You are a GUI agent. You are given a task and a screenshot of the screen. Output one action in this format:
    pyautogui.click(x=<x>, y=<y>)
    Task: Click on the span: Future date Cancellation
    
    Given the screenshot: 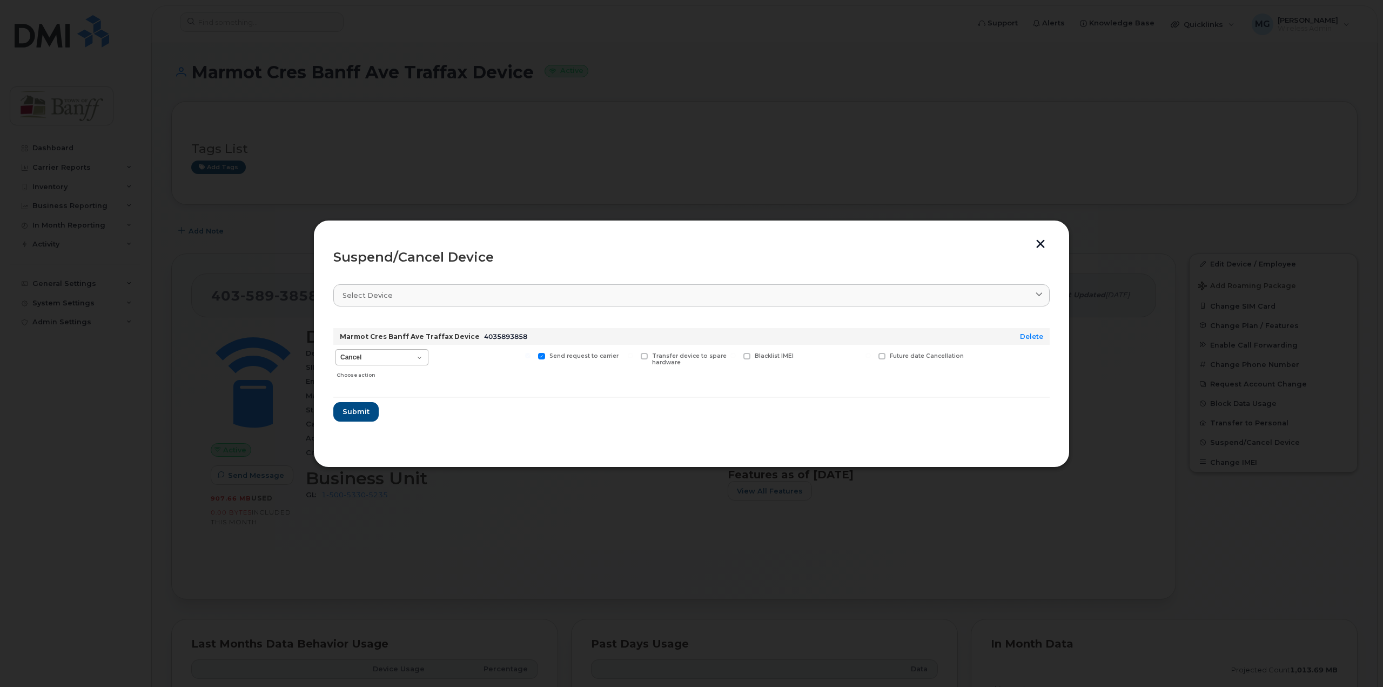 What is the action you would take?
    pyautogui.click(x=926, y=355)
    